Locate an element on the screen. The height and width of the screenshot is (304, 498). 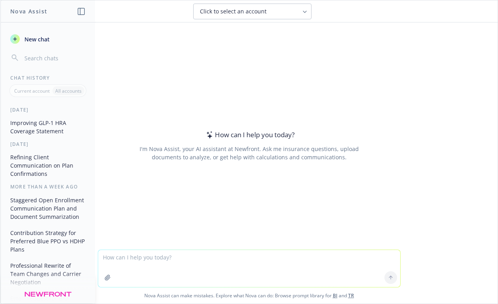
h1: Nova Assist is located at coordinates (29, 11).